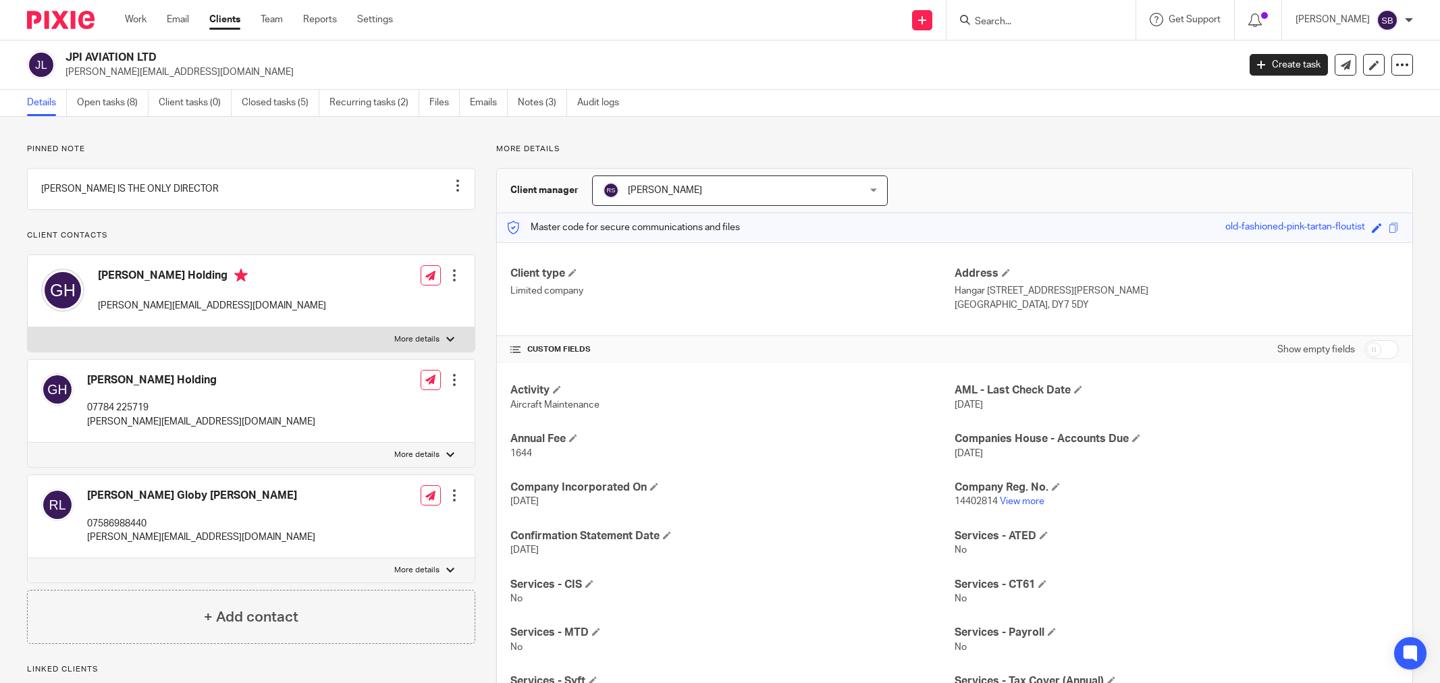 This screenshot has height=683, width=1440. Describe the element at coordinates (732, 273) in the screenshot. I see `h4: Client type` at that location.